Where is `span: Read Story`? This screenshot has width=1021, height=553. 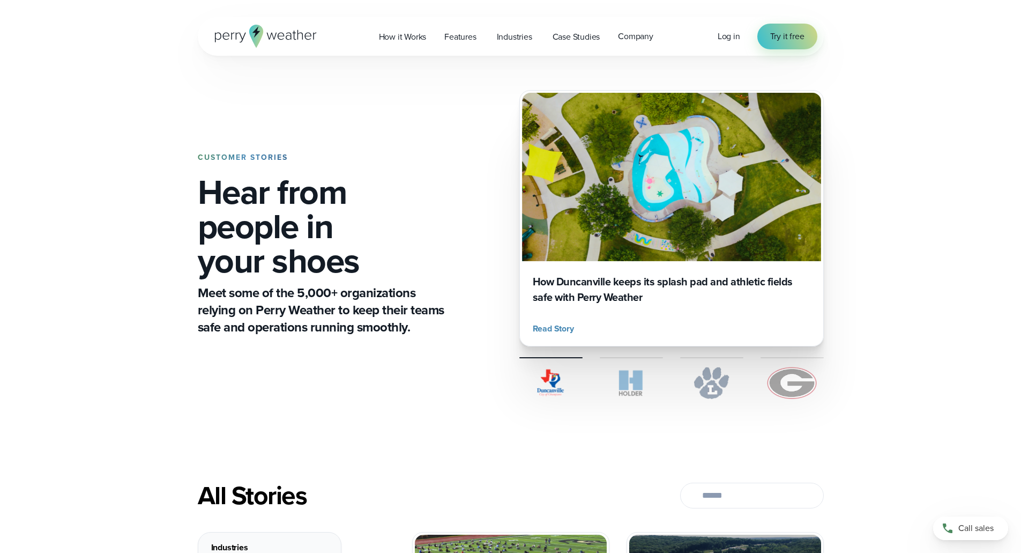 span: Read Story is located at coordinates (553, 329).